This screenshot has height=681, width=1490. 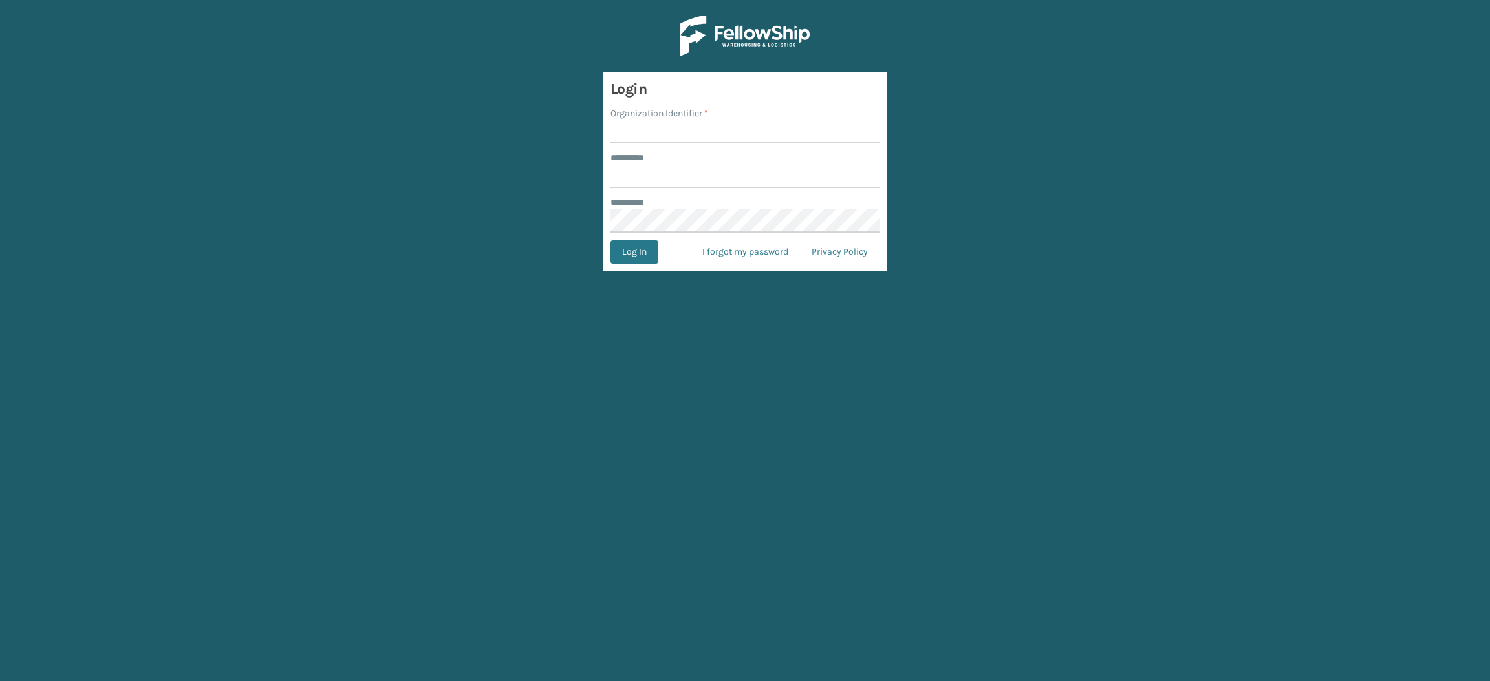 What do you see at coordinates (745, 89) in the screenshot?
I see `h3: Login` at bounding box center [745, 89].